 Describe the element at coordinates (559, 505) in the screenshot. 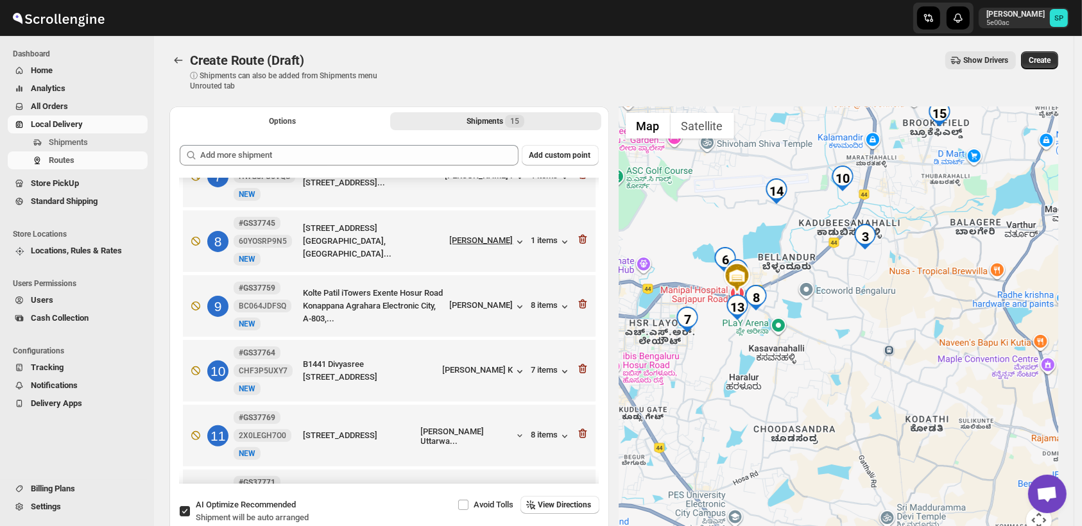

I see `button: View Directions` at that location.